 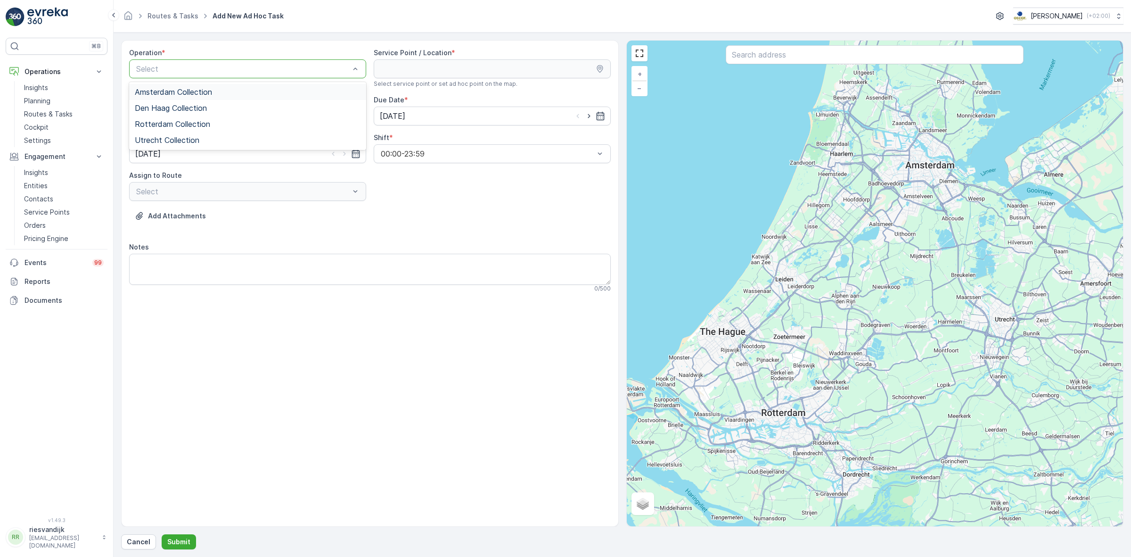 I want to click on label: Assign to Route, so click(x=156, y=175).